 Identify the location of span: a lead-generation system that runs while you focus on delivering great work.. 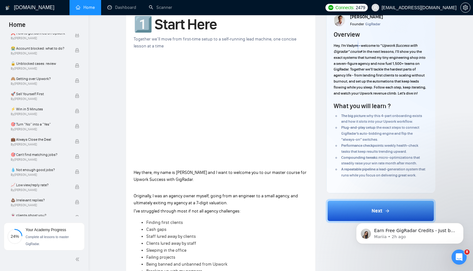
(384, 172).